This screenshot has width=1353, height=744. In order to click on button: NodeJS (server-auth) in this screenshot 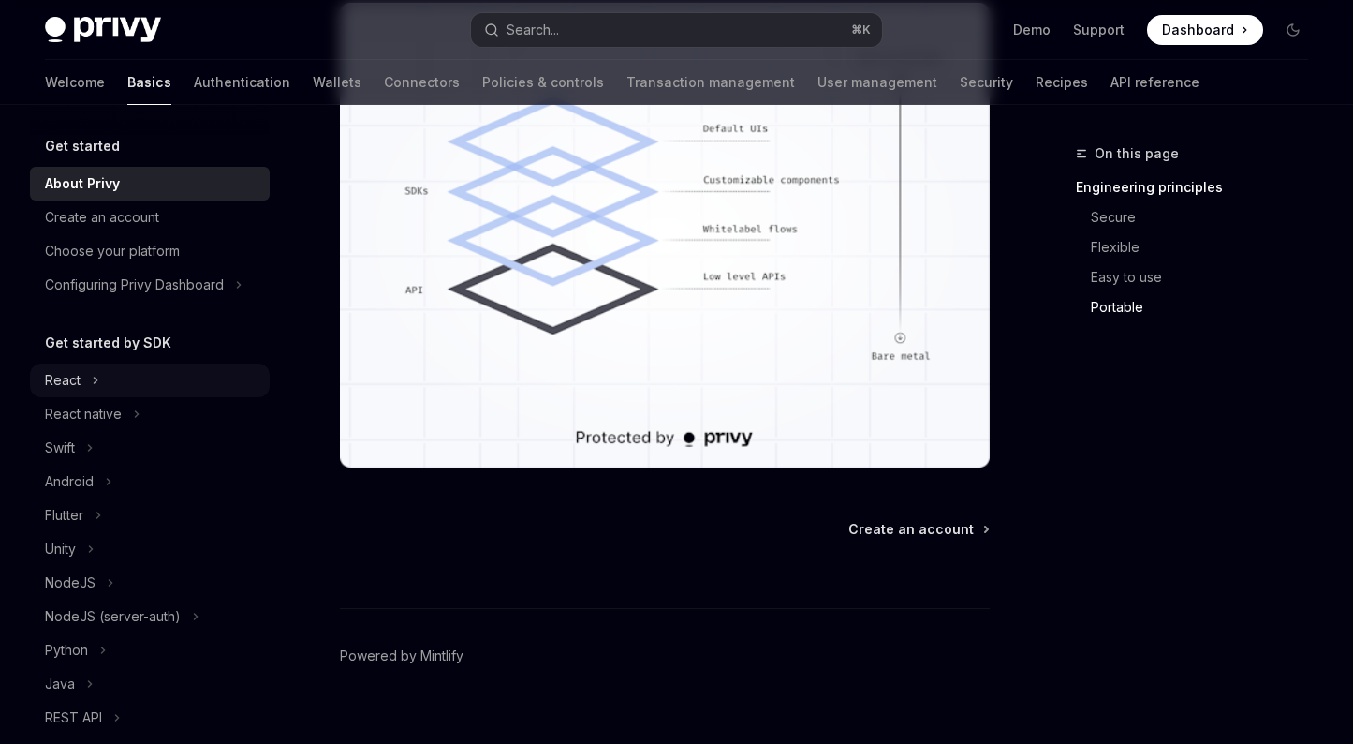, I will do `click(150, 616)`.